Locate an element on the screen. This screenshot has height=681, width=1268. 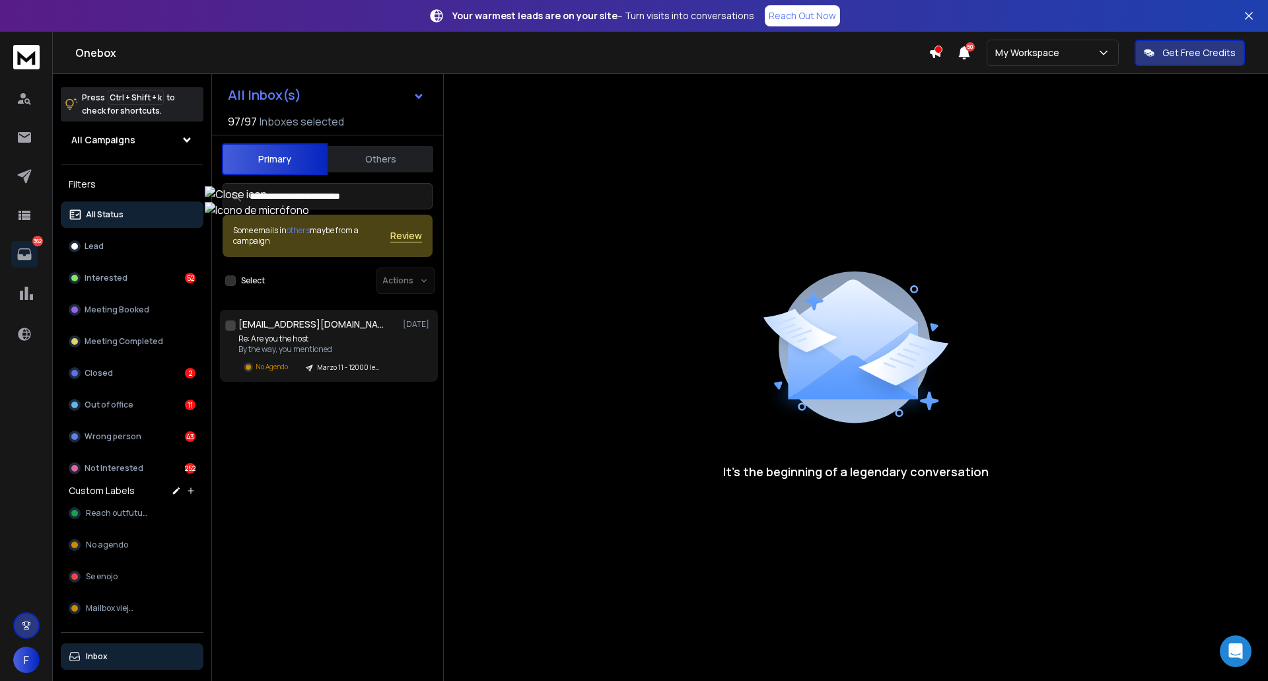
div: 11 is located at coordinates (190, 405).